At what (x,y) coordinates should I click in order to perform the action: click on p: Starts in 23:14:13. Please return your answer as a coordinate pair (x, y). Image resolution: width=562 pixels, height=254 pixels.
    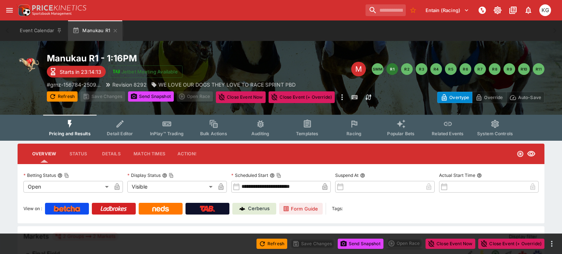
    Looking at the image, I should click on (80, 72).